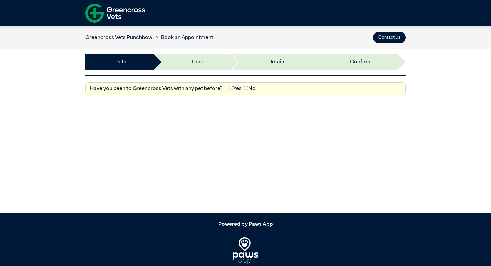 The height and width of the screenshot is (266, 491). Describe the element at coordinates (246, 88) in the screenshot. I see `input: No` at that location.